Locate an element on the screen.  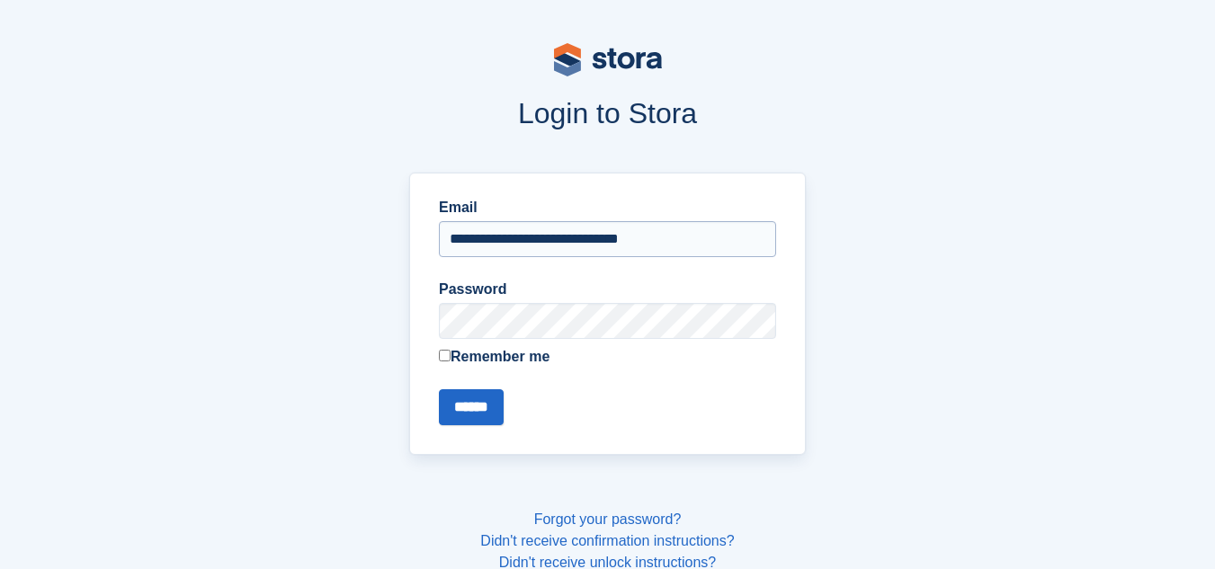
a: Forgot your password? is located at coordinates (608, 519).